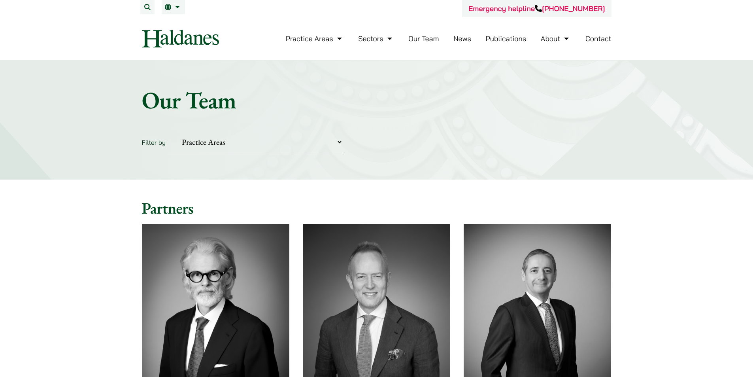 The width and height of the screenshot is (753, 377). What do you see at coordinates (154, 142) in the screenshot?
I see `label: Filter by` at bounding box center [154, 142].